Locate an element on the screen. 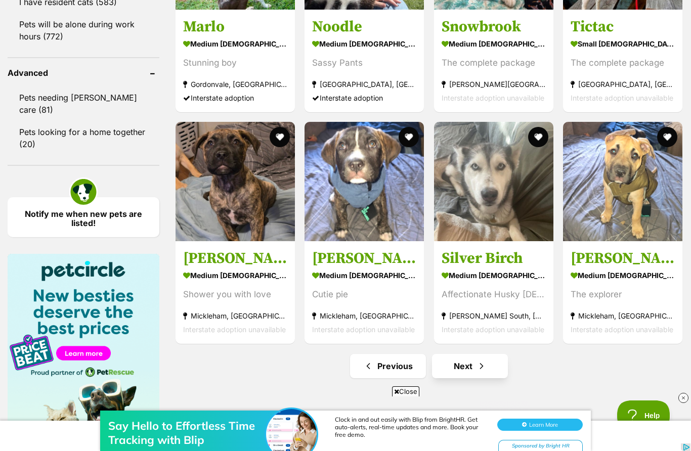  a: Next page is located at coordinates (470, 366).